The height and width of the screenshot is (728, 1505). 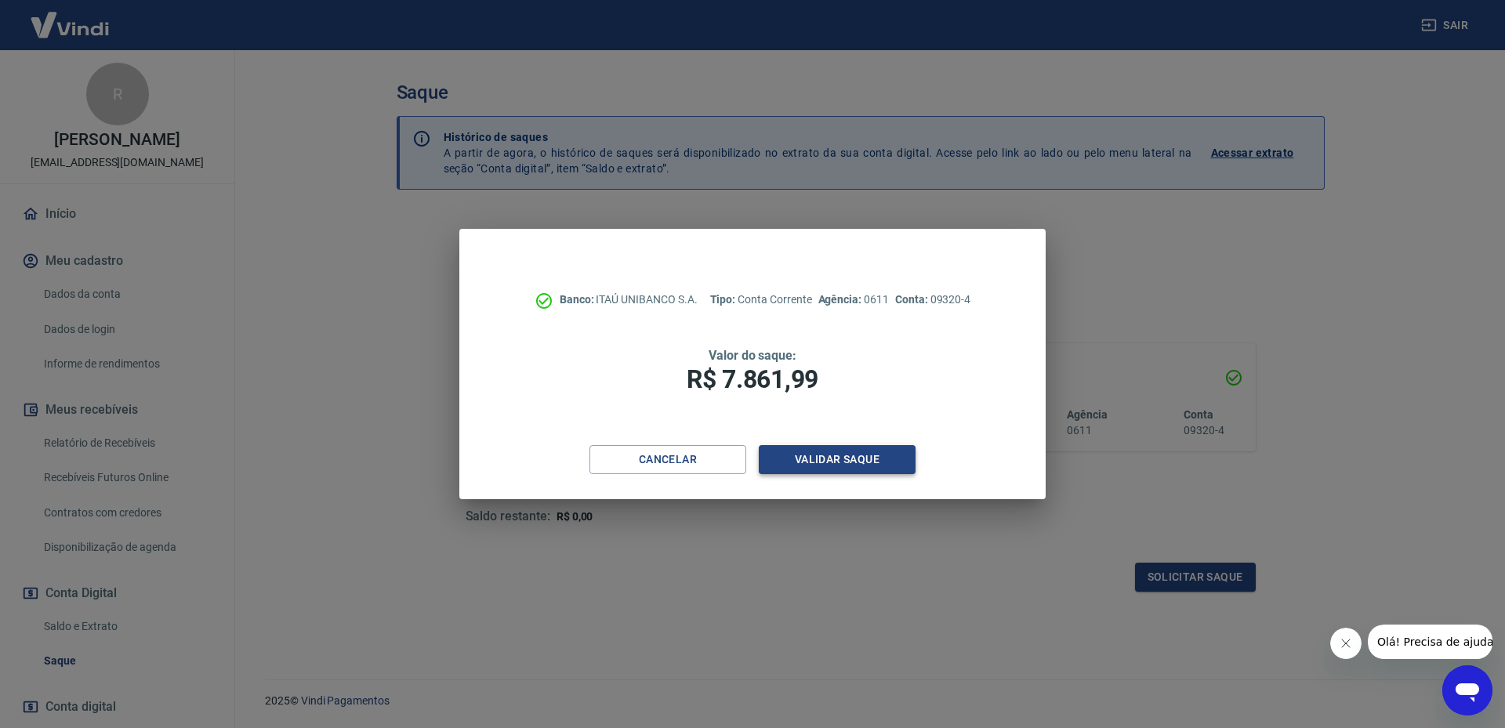 I want to click on span: R$ 7.861,99, so click(x=752, y=379).